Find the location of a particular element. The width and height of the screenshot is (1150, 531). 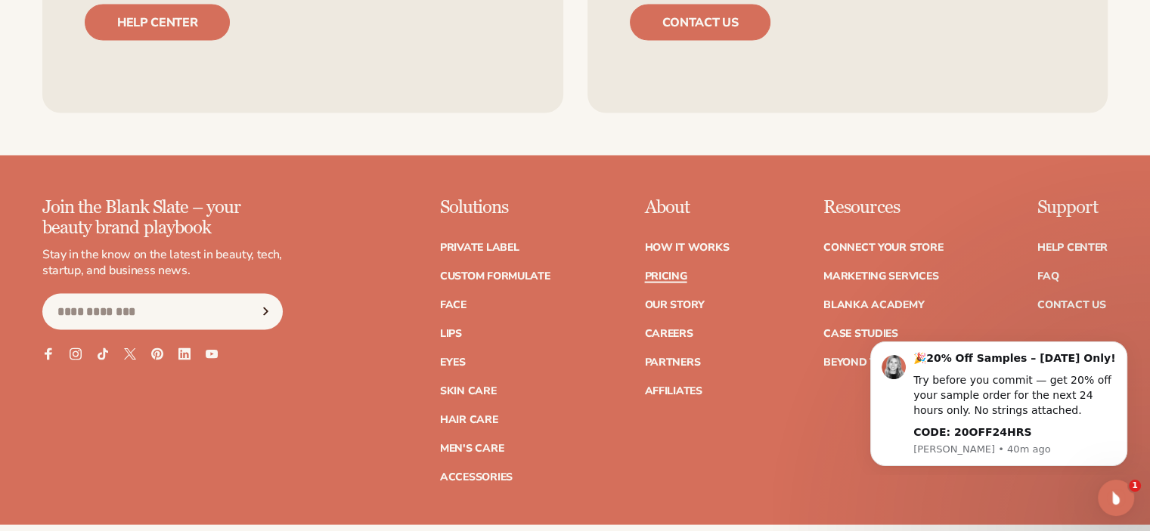

a: FAQ is located at coordinates (1048, 277).